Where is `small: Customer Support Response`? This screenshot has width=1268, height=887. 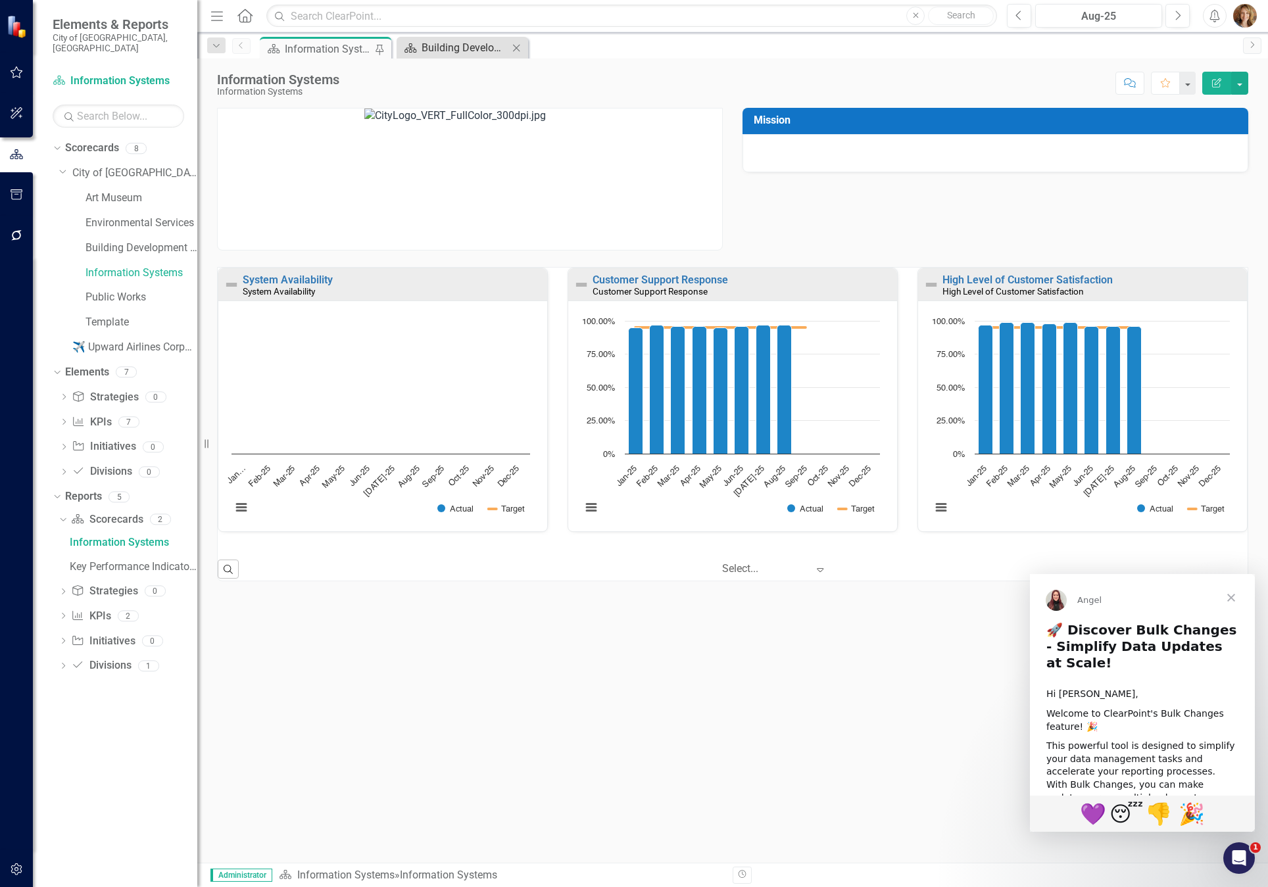
small: Customer Support Response is located at coordinates (650, 291).